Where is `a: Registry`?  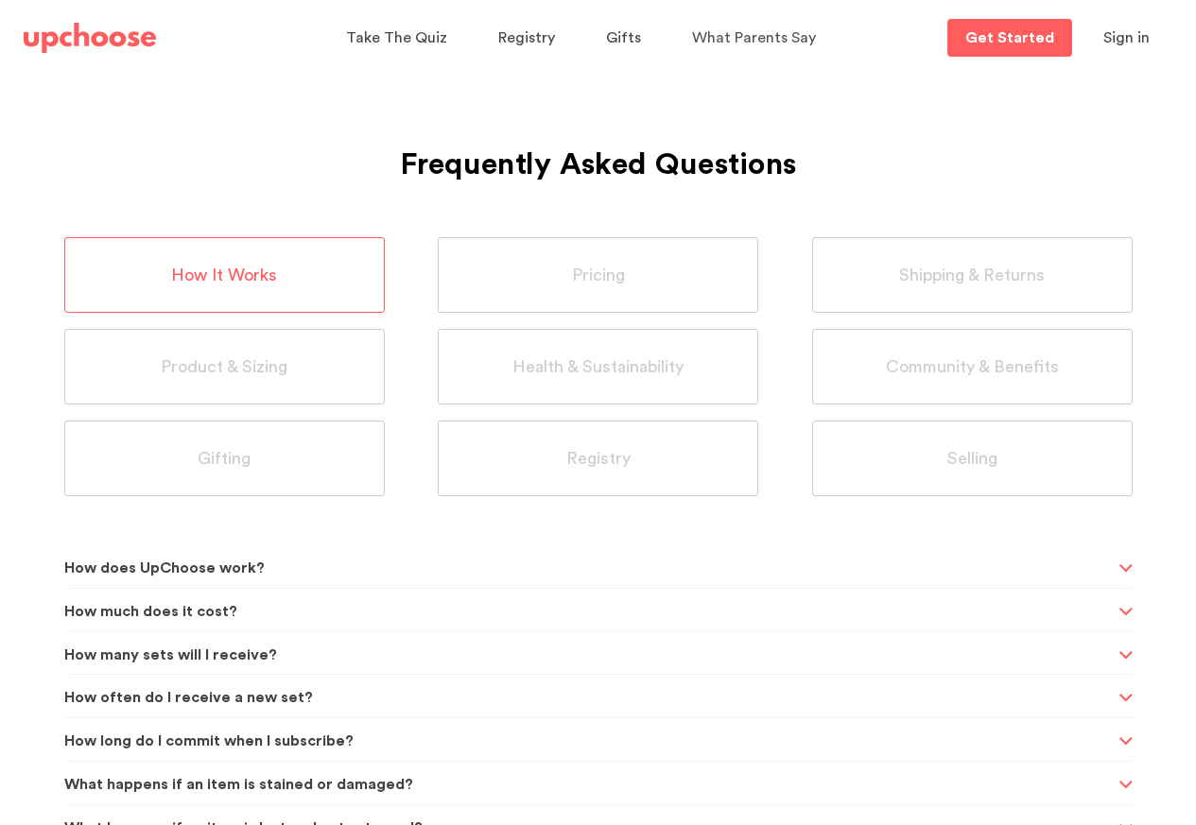
a: Registry is located at coordinates (529, 38).